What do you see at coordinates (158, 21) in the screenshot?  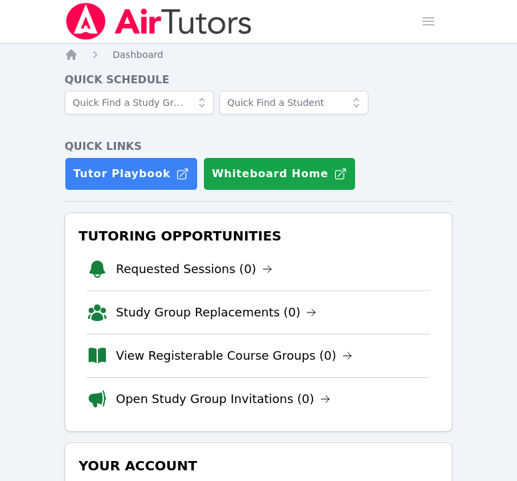 I see `img: Air Tutors` at bounding box center [158, 21].